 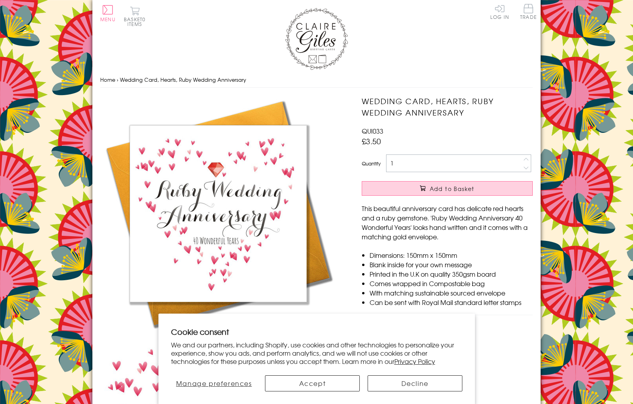 What do you see at coordinates (316, 80) in the screenshot?
I see `nav: breadcrumbs` at bounding box center [316, 80].